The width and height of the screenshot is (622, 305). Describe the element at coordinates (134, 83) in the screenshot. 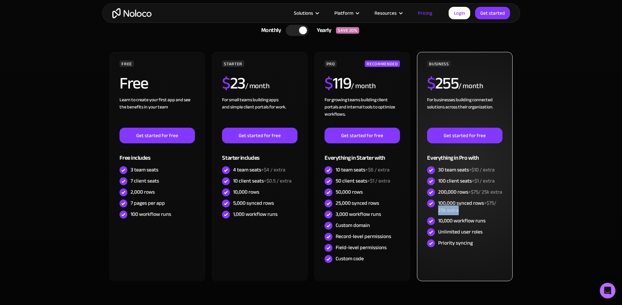

I see `h2: Free` at that location.